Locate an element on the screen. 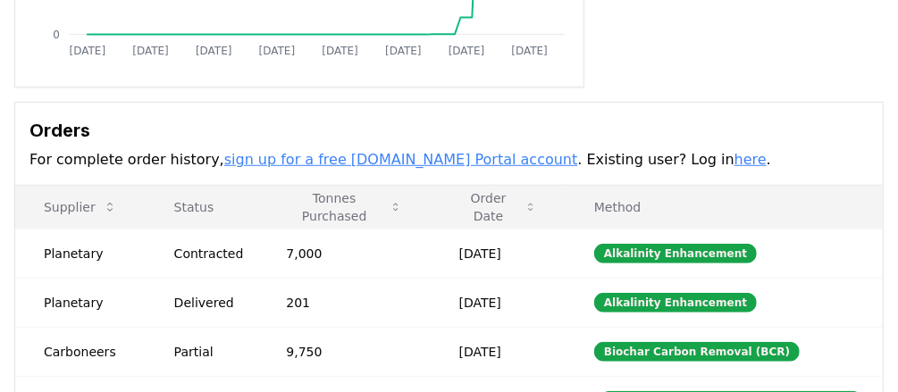 This screenshot has width=898, height=392. div: Delivered is located at coordinates (209, 303).